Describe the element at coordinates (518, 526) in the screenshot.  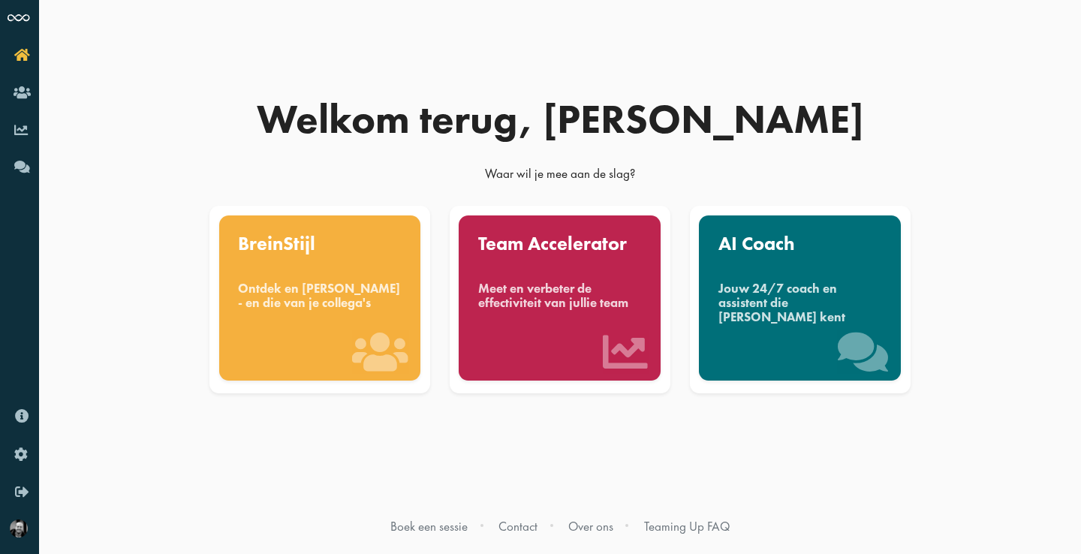
I see `a: Contact` at that location.